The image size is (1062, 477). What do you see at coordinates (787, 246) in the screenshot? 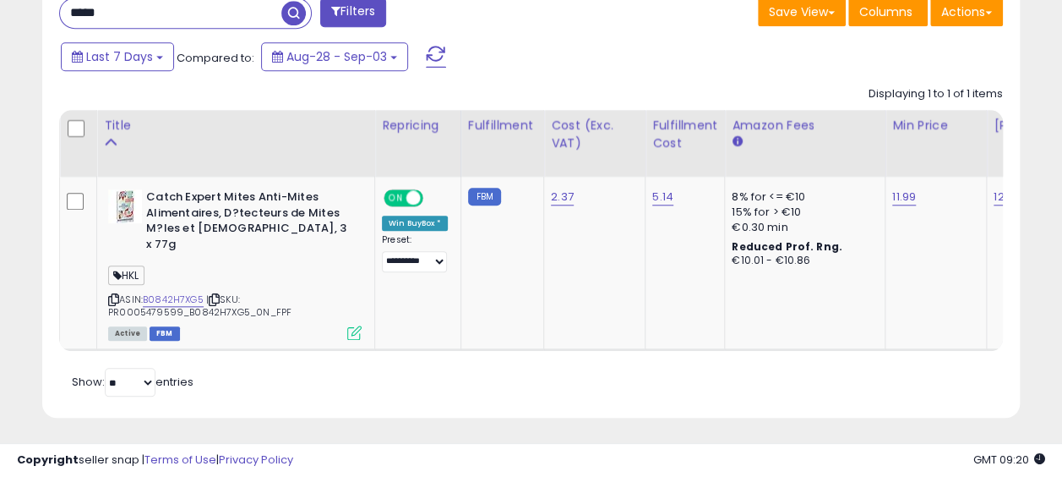
I see `b: Reduced Prof. Rng.` at bounding box center [787, 246].